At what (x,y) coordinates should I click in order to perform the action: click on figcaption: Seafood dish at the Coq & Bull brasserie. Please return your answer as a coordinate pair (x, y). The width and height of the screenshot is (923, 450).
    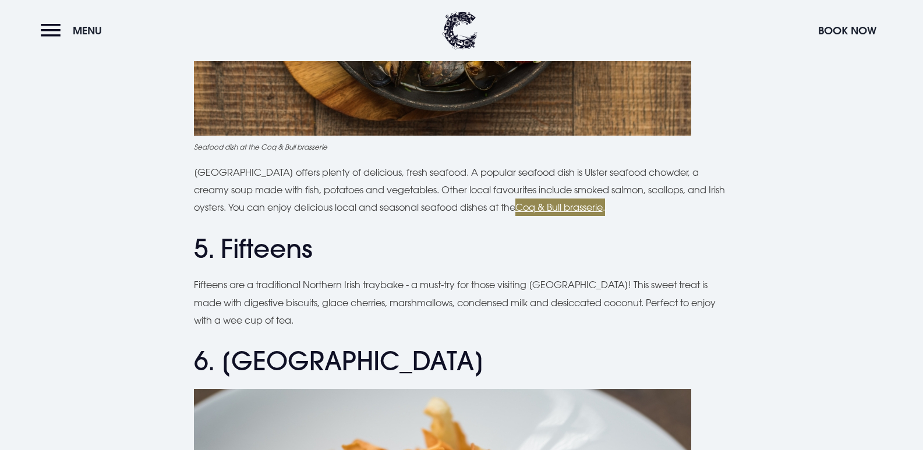
    Looking at the image, I should click on (462, 147).